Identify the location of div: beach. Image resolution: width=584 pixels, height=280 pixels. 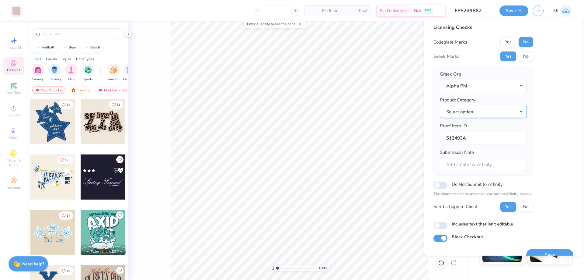
(95, 47).